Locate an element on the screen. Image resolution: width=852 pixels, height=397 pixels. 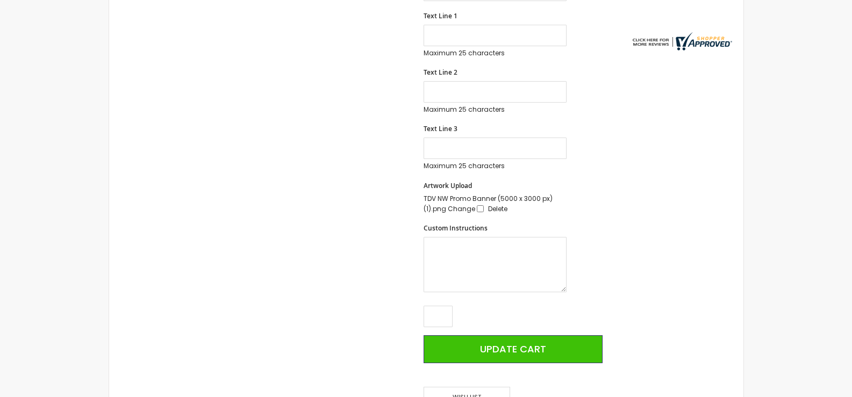
span: Update Cart is located at coordinates (513, 349).